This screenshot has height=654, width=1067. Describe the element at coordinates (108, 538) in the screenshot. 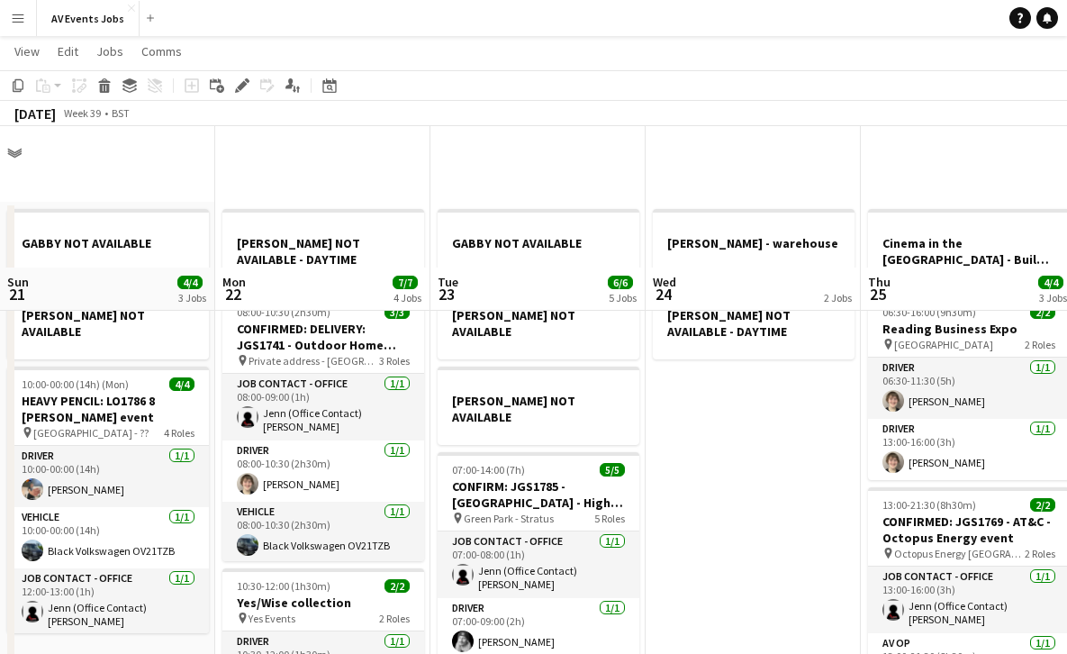

I see `app-card-role: Vehicle1/110:00-00:00 (14h)Black Volkswagen OV21TZB` at that location.